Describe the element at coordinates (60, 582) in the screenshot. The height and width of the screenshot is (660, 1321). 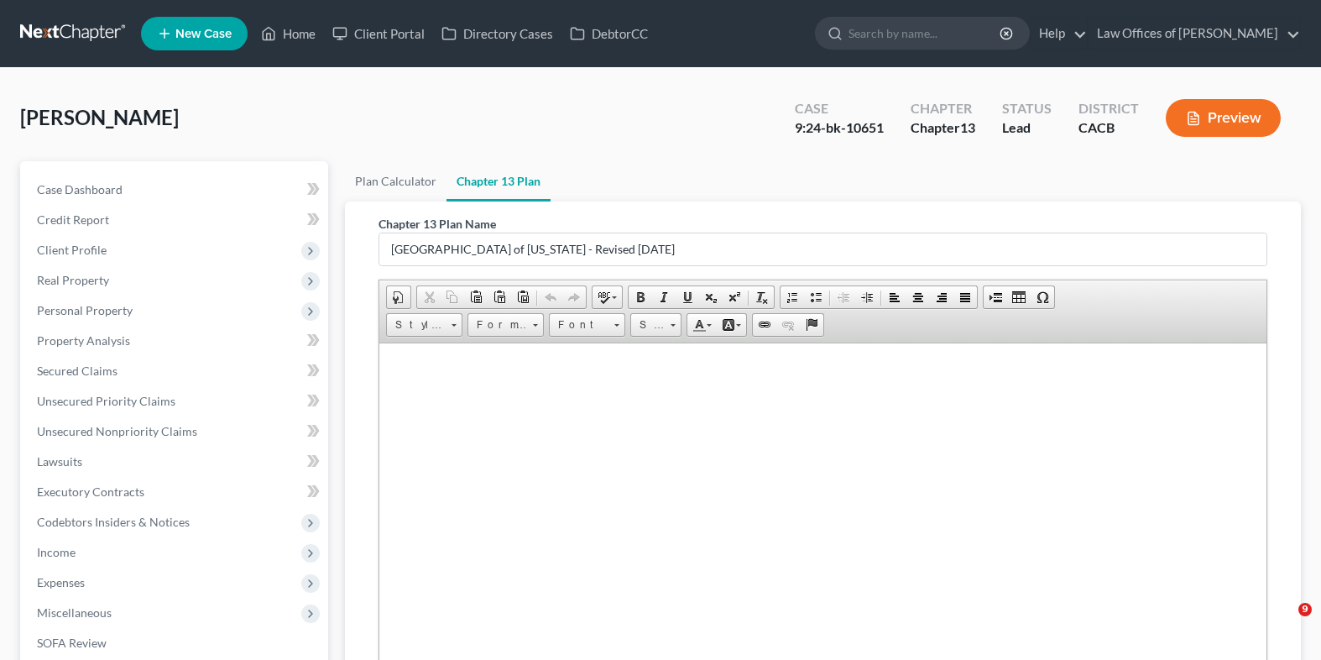
I see `span: Expenses` at that location.